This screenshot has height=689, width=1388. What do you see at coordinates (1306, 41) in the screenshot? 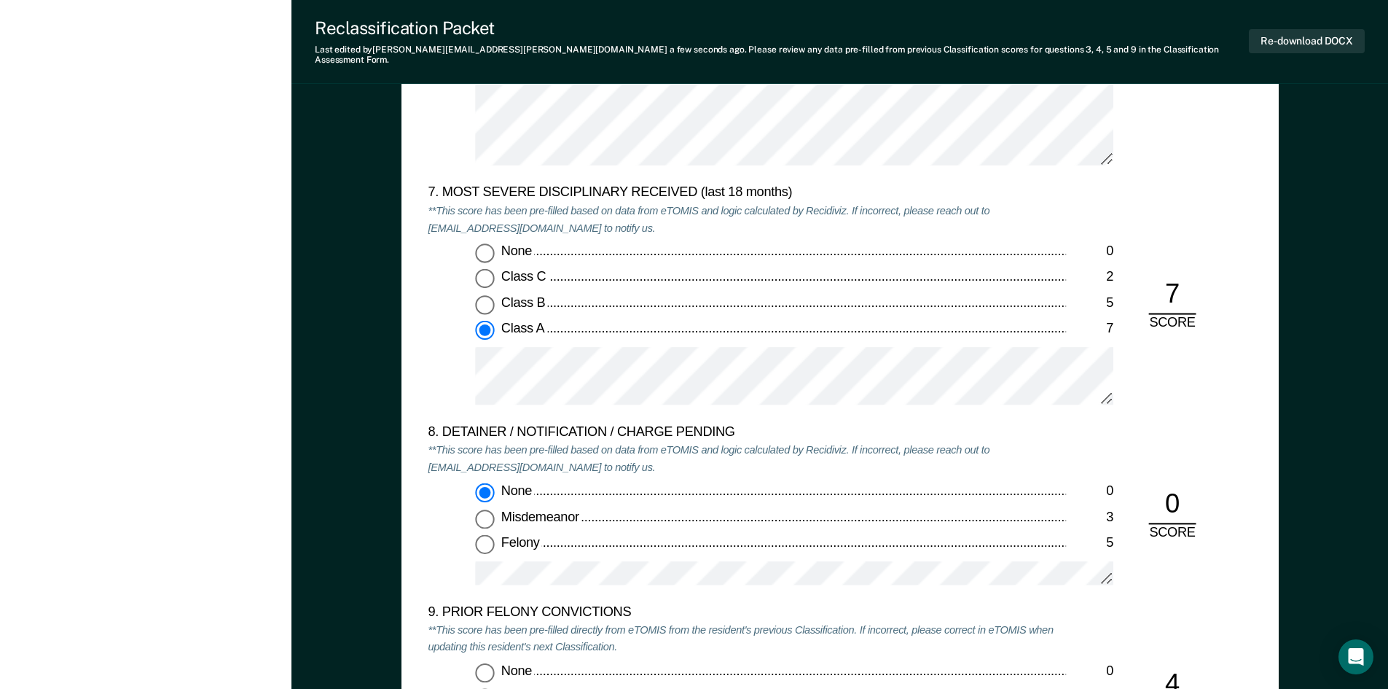
I see `button: Re-download DOCX` at bounding box center [1306, 41].